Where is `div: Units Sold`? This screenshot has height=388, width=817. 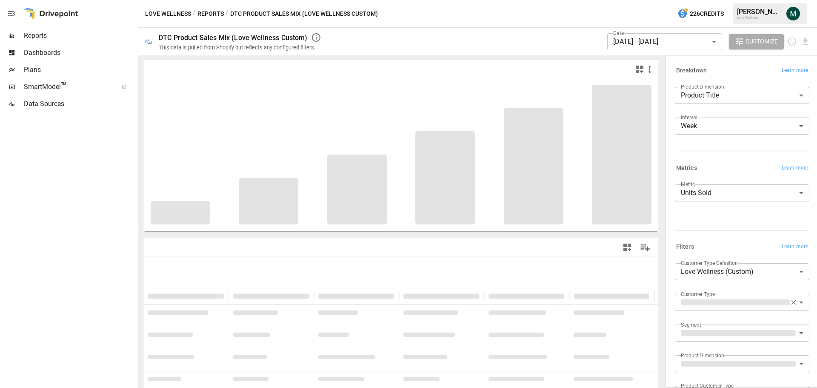 div: Units Sold is located at coordinates (742, 193).